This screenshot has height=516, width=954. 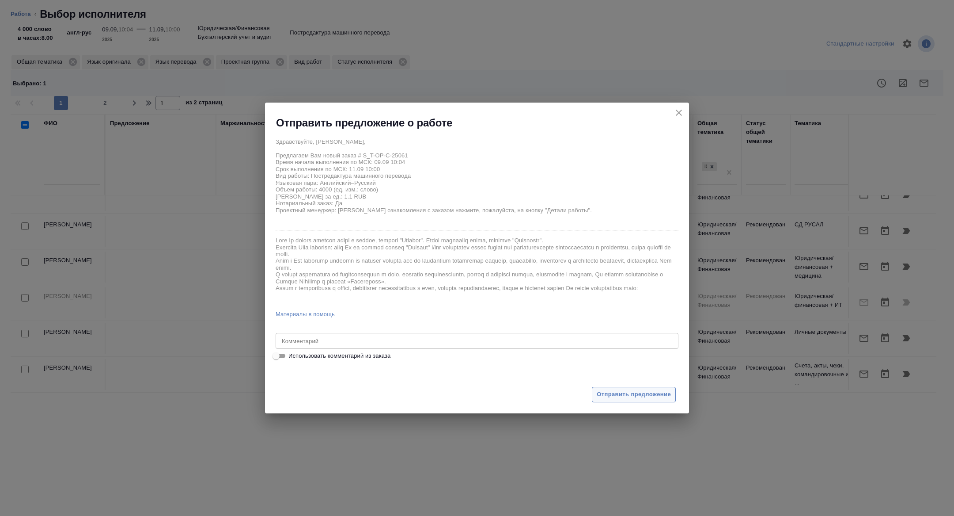 I want to click on button: Отправить предложение, so click(x=634, y=394).